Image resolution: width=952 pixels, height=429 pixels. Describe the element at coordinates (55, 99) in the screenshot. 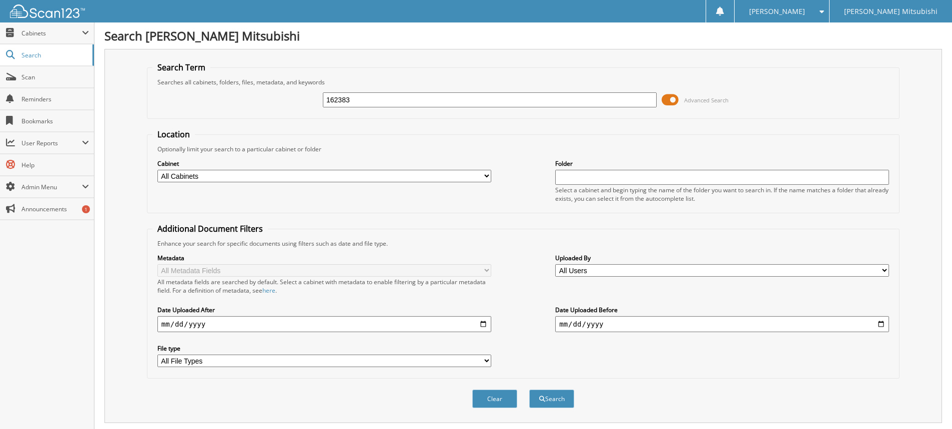

I see `span: Reminders` at that location.